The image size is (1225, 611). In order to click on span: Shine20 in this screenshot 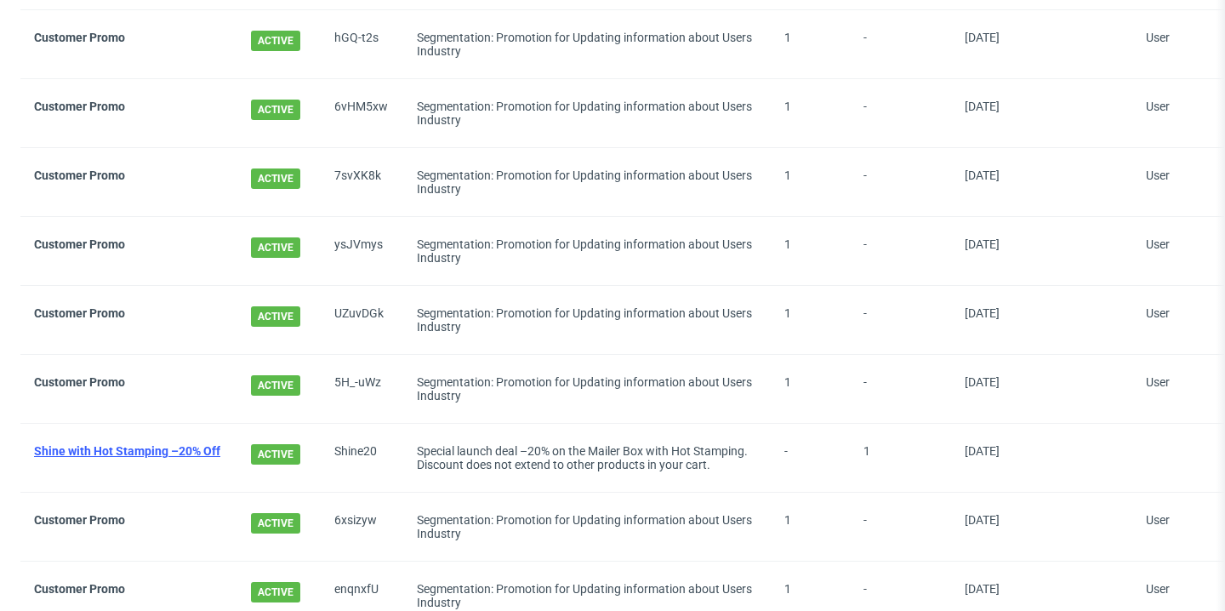, I will do `click(362, 458)`.